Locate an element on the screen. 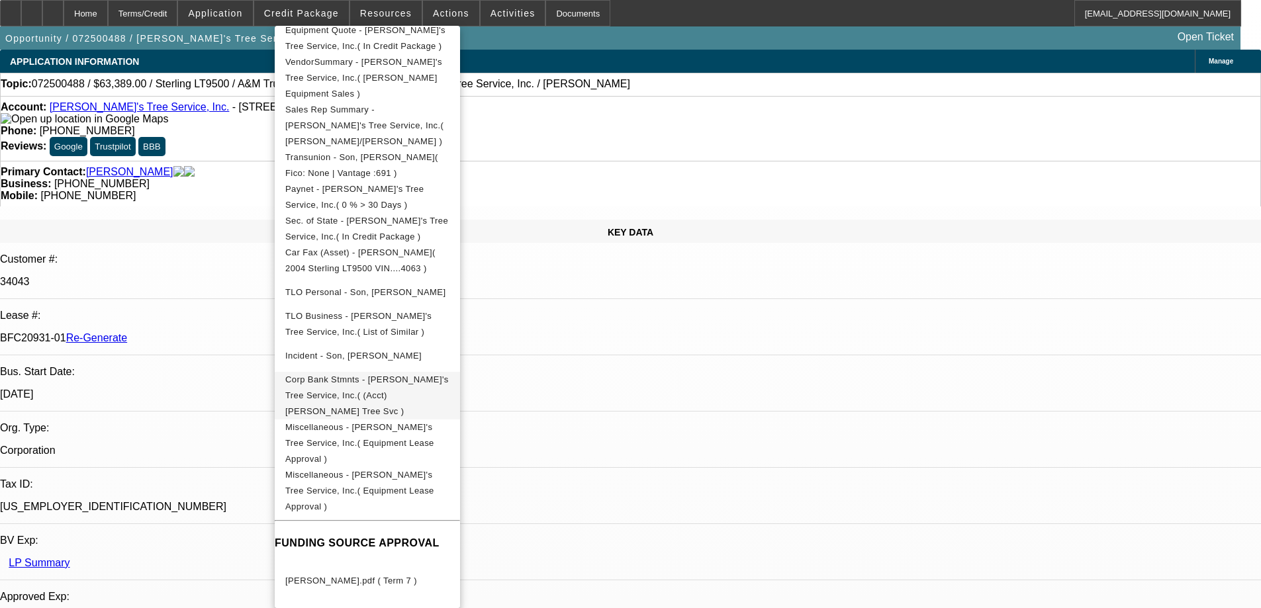 Image resolution: width=1261 pixels, height=608 pixels. button: TLO Personal - Son, Robert is located at coordinates (367, 293).